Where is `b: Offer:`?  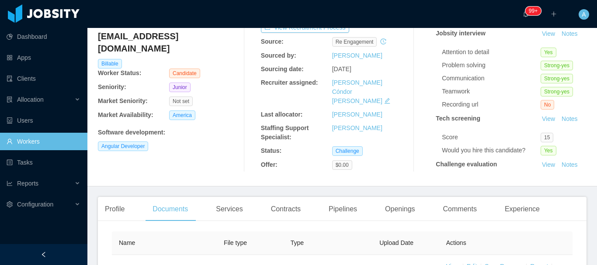
b: Offer: is located at coordinates (269, 165).